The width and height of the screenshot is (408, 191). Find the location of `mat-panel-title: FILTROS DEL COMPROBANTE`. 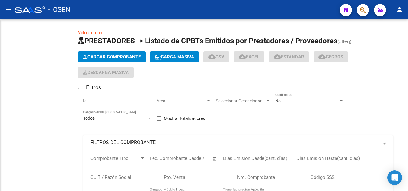

mat-panel-title: FILTROS DEL COMPROBANTE is located at coordinates (235, 143).